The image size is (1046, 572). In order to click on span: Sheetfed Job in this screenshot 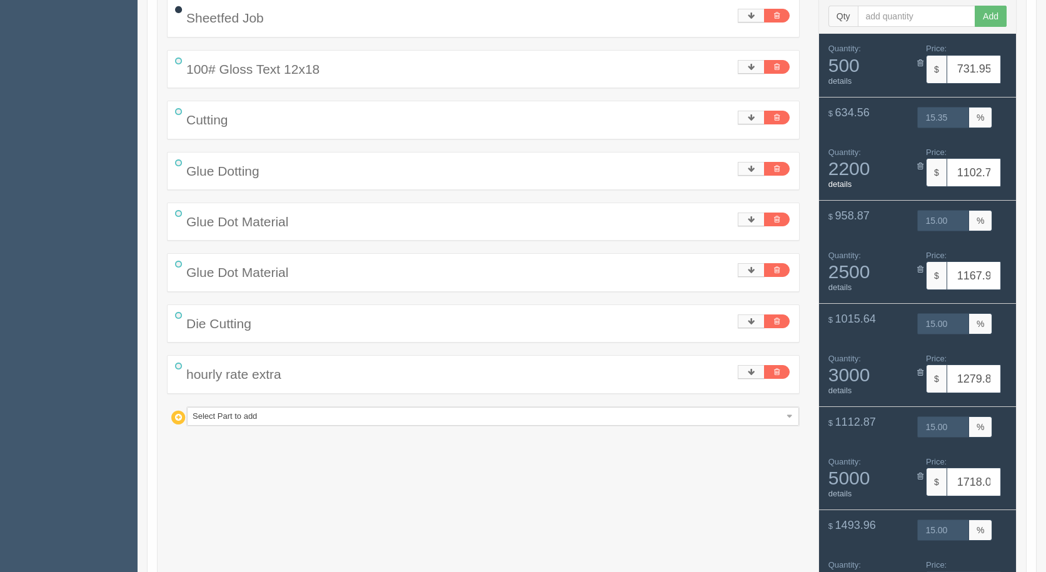, I will do `click(225, 18)`.